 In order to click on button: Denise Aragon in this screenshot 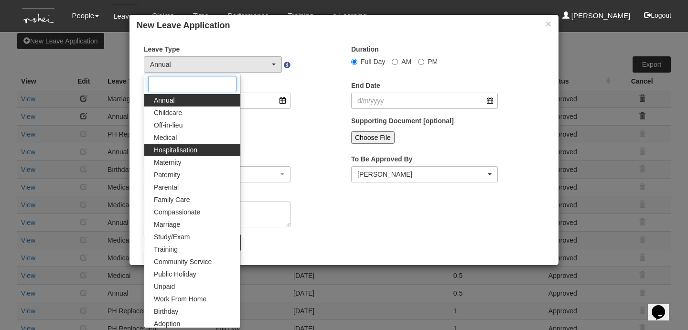, I will do `click(424, 174)`.